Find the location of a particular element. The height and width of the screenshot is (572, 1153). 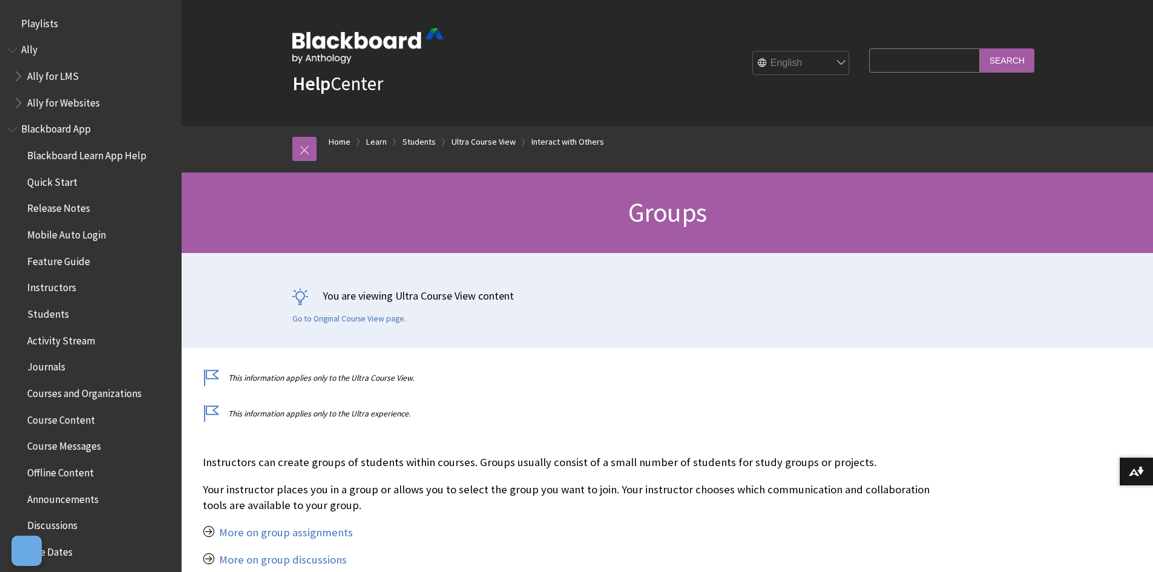

span: Release Notes is located at coordinates (59, 206).